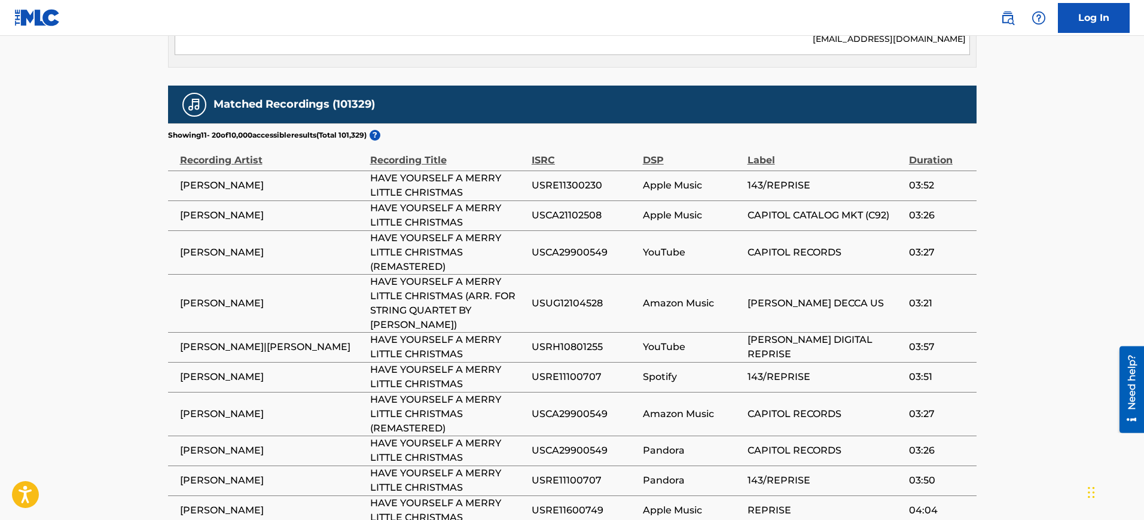 This screenshot has width=1144, height=520. Describe the element at coordinates (939, 377) in the screenshot. I see `span: 03:51` at that location.